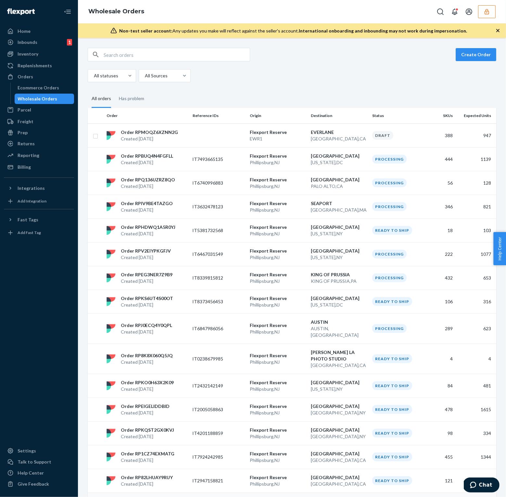 Image resolution: width=506 pixels, height=497 pixels. I want to click on p: IT6847986056, so click(219, 329).